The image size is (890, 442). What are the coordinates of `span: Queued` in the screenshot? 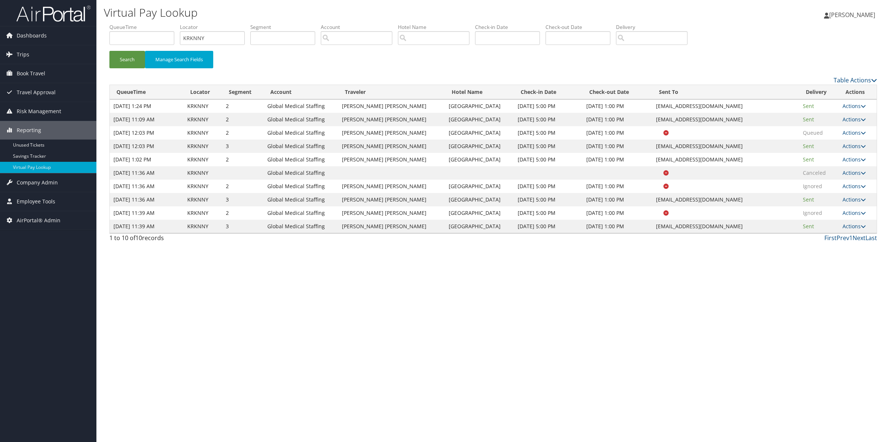 It's located at (813, 132).